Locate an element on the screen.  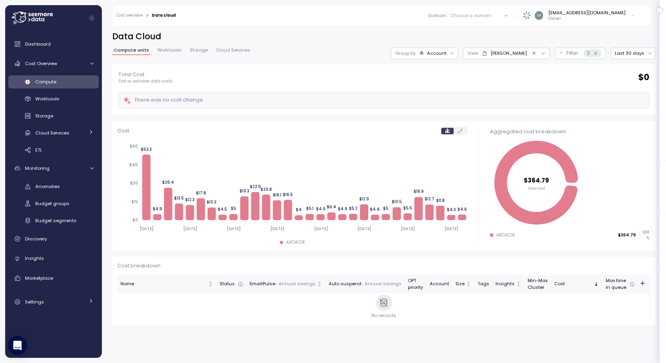
h2: Data Cloud is located at coordinates (384, 36).